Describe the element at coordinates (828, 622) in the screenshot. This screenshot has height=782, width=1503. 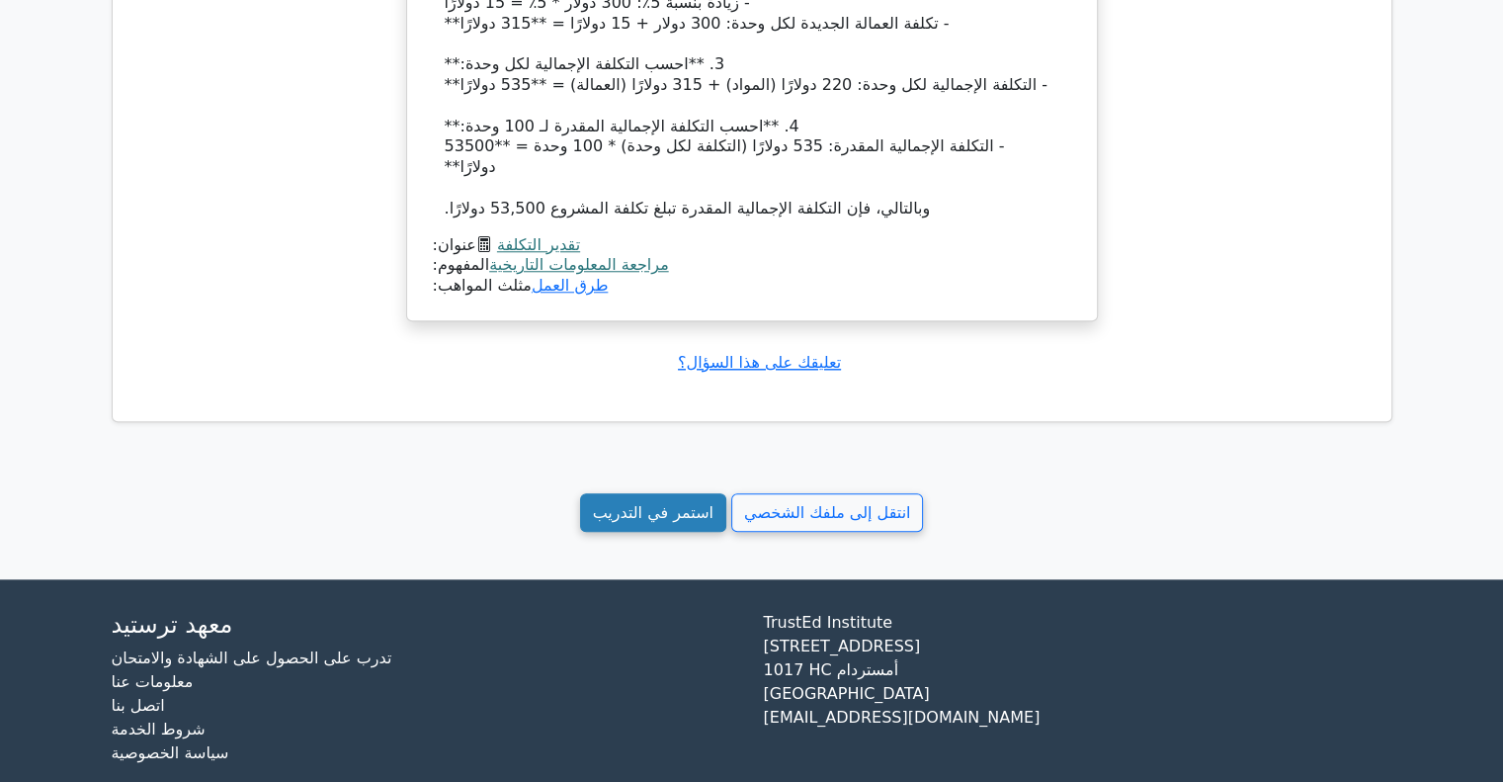
I see `font: TrustEd Institute` at that location.